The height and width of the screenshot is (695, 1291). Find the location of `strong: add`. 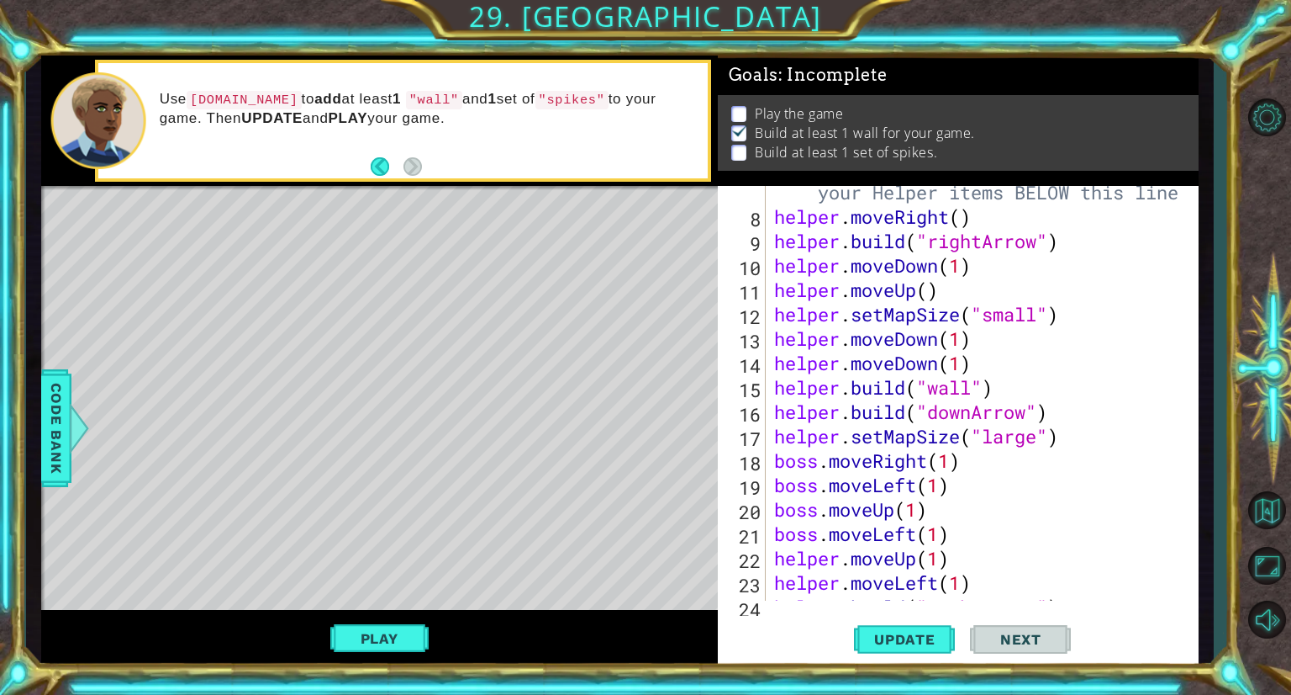

strong: add is located at coordinates (328, 98).